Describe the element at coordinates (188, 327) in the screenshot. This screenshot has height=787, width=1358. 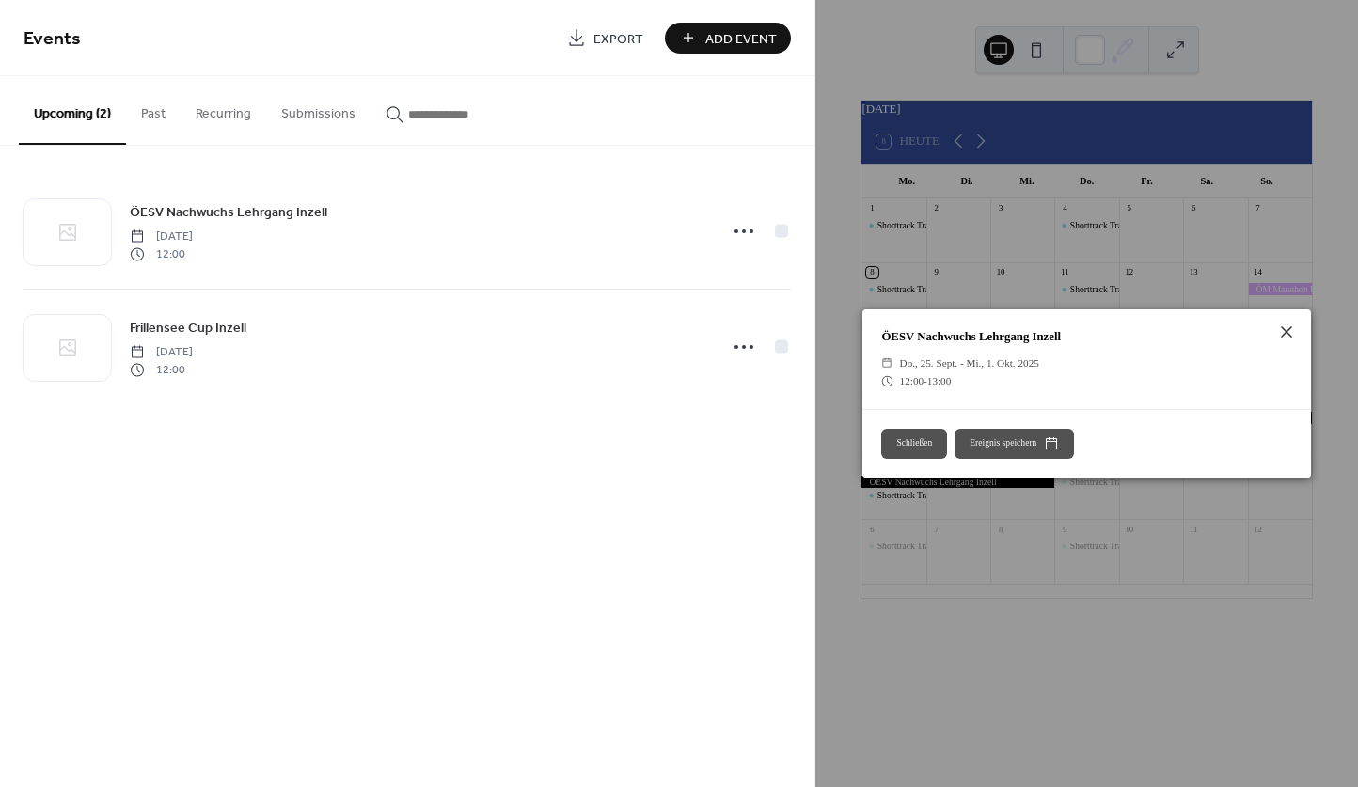
I see `a: Frillensee Cup Inzell` at that location.